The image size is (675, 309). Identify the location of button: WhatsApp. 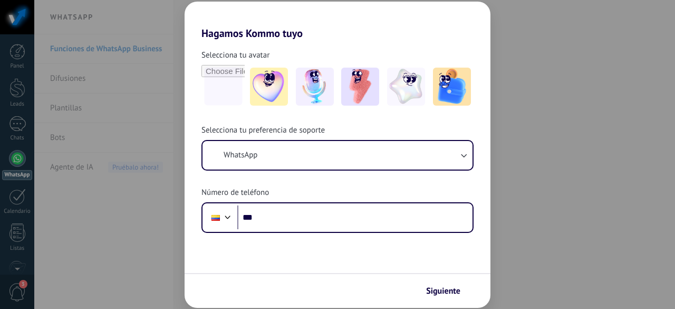
(338, 155).